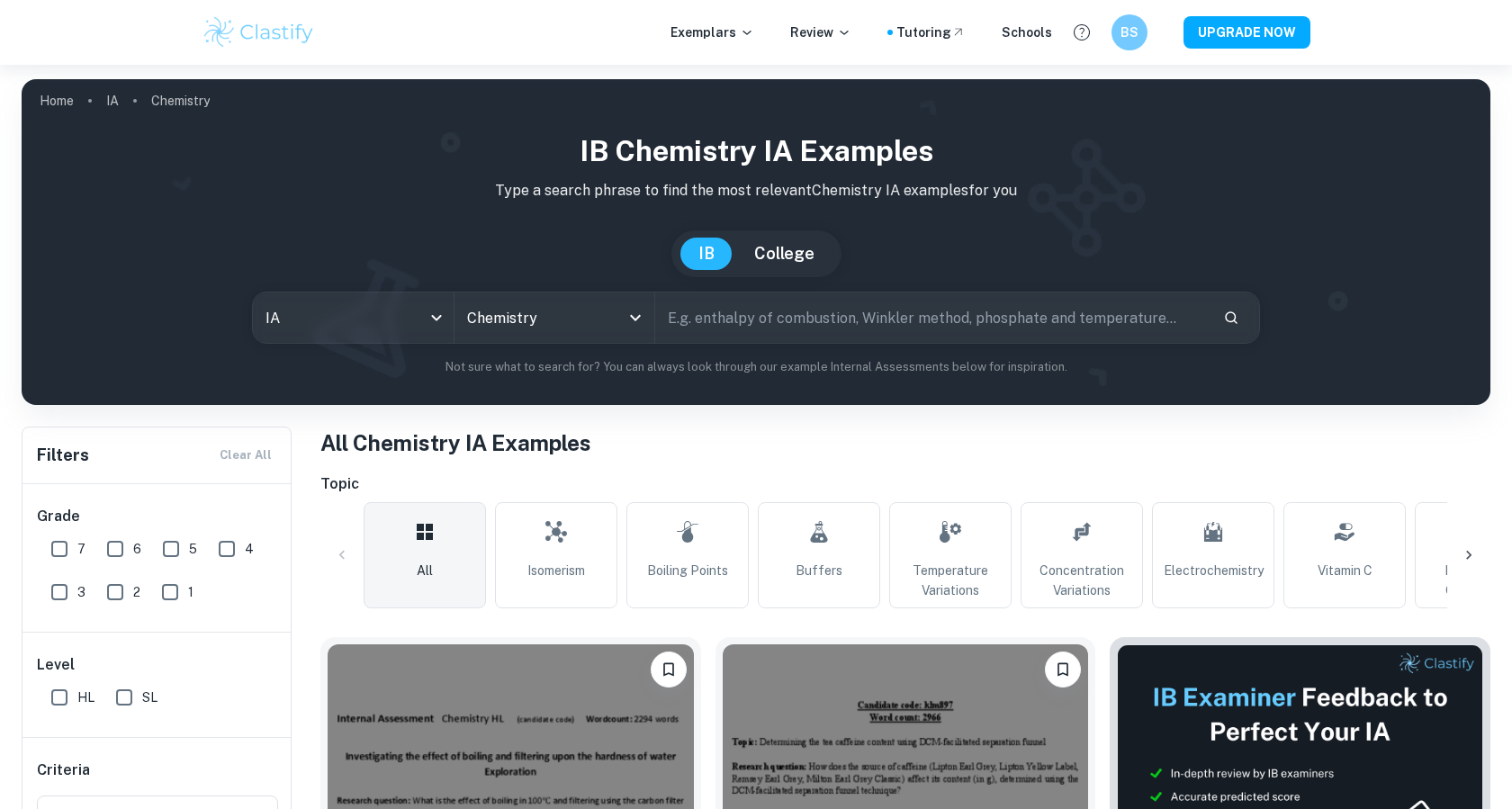  I want to click on span: Concentration Variations, so click(1082, 581).